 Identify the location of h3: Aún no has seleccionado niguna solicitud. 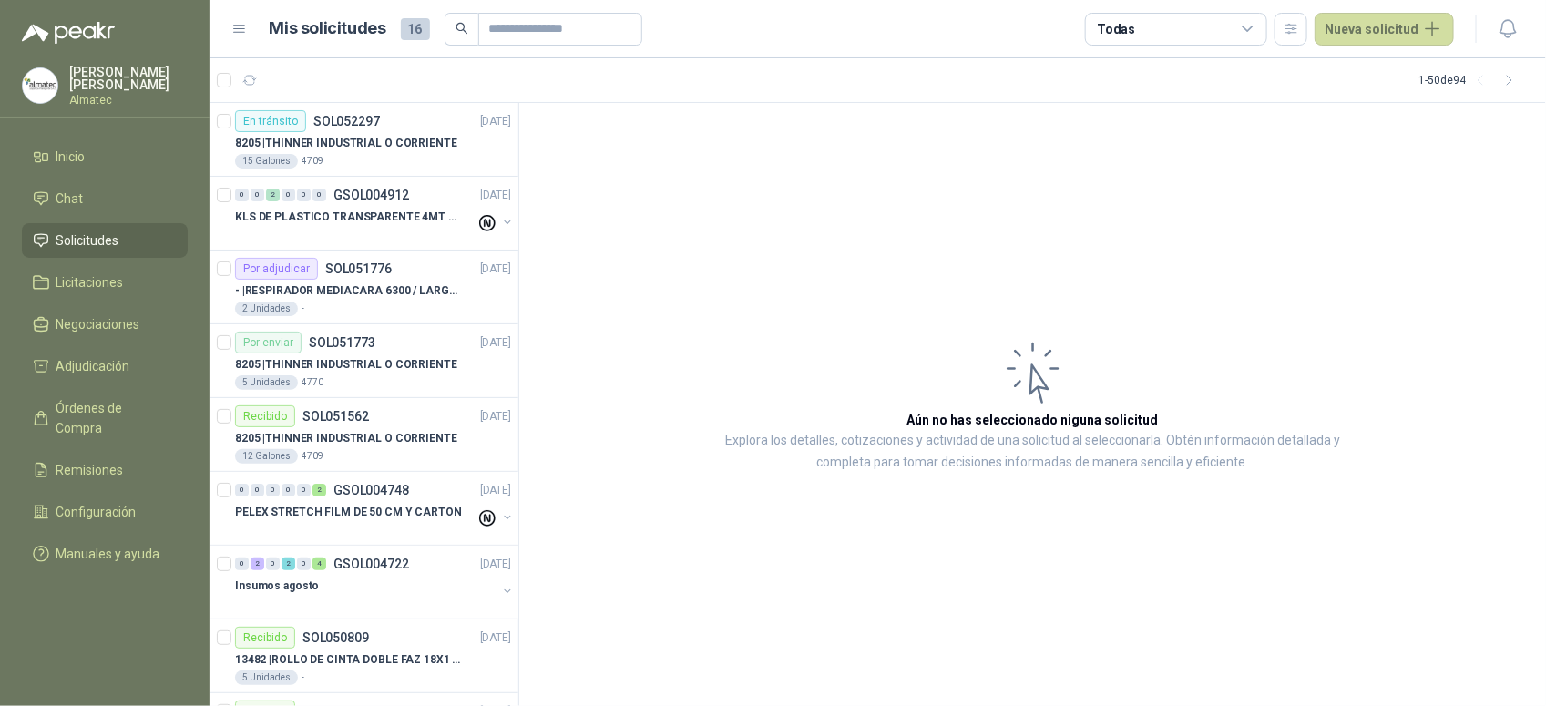
(1033, 420).